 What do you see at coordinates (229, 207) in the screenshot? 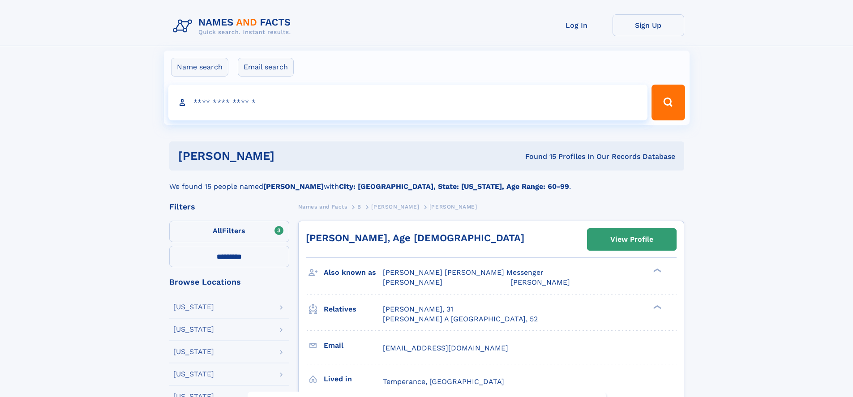
I see `div: Filters` at bounding box center [229, 207].